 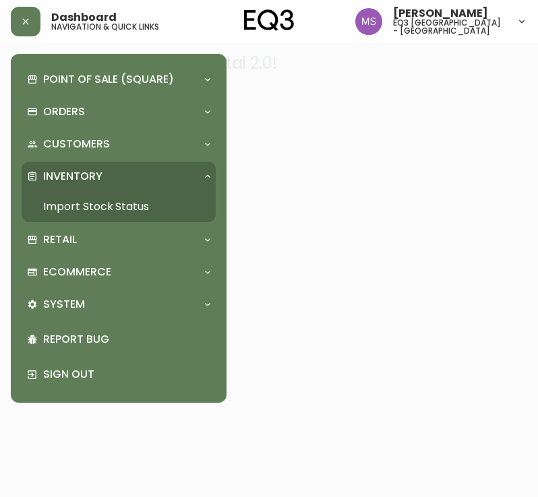 I want to click on div: Retail, so click(x=119, y=240).